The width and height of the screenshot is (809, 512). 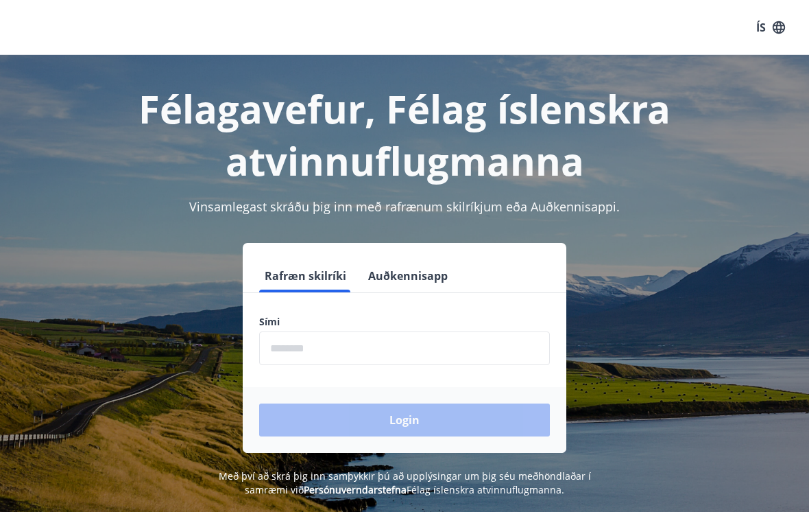 What do you see at coordinates (405, 206) in the screenshot?
I see `span: Vinsamlegast skráðu þig inn með rafrænum skilríkjum eða Auðkennisappi.` at bounding box center [405, 206].